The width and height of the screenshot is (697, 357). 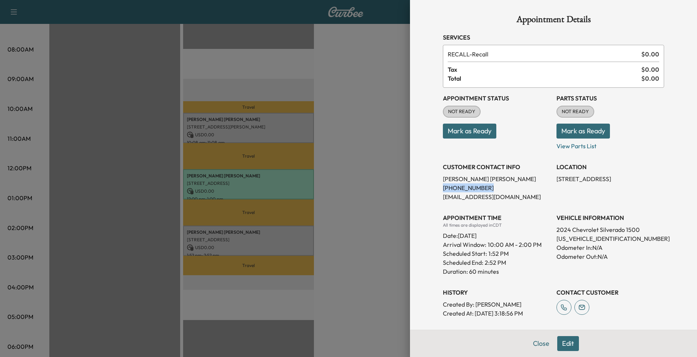 I want to click on p: Odometer In: N/A, so click(x=610, y=248).